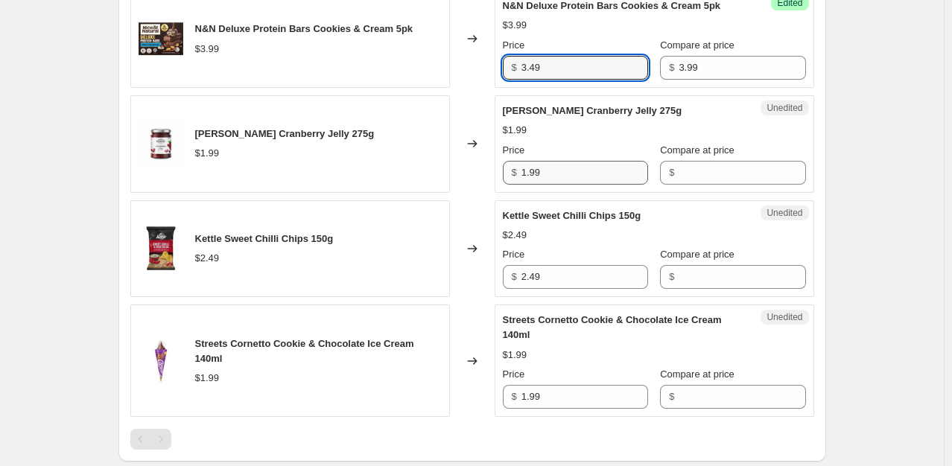 The height and width of the screenshot is (466, 952). What do you see at coordinates (304, 28) in the screenshot?
I see `span: N&N Deluxe Protein Bars Cookies & Cream 5pk` at bounding box center [304, 28].